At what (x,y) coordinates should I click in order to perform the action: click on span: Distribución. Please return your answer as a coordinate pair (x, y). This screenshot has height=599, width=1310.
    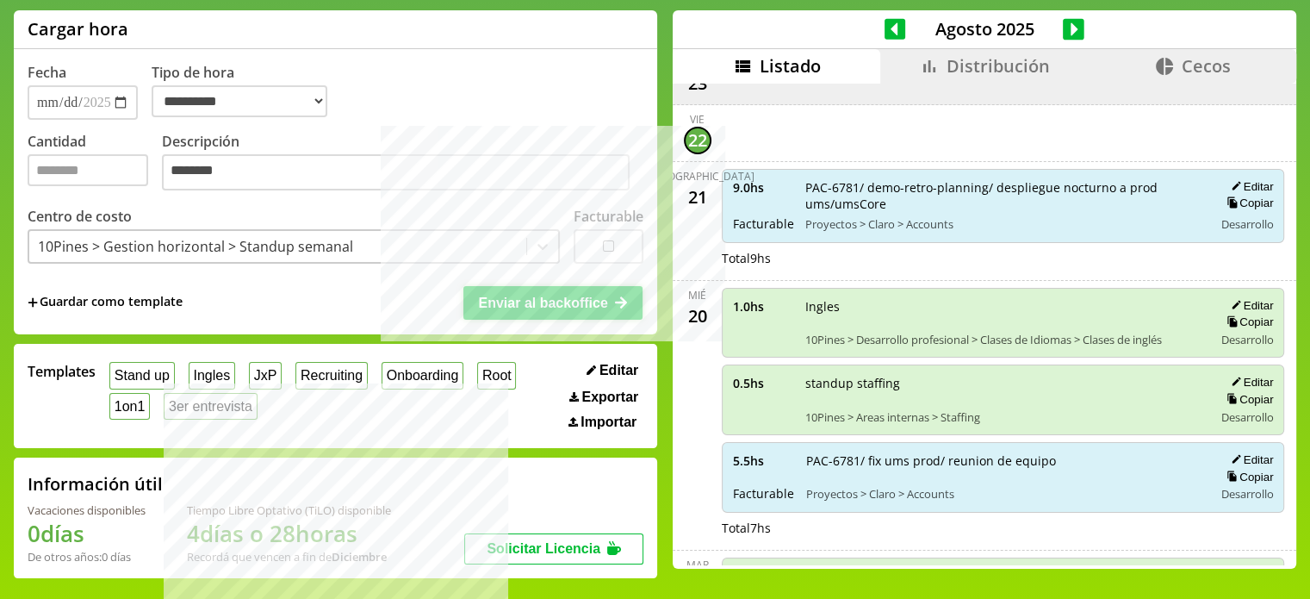
    Looking at the image, I should click on (998, 65).